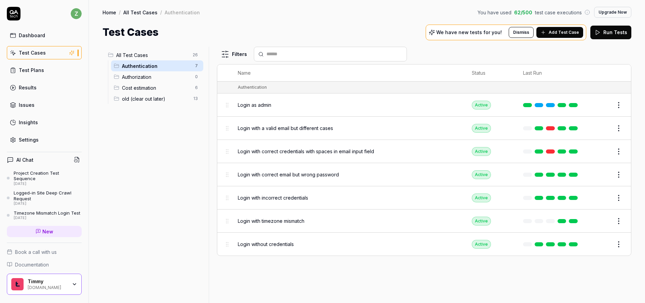  Describe the element at coordinates (424, 221) in the screenshot. I see `tr: Login with timezone mismatchActive` at that location.